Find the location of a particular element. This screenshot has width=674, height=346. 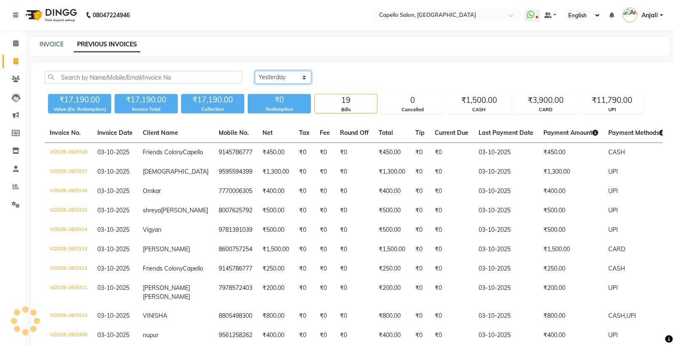

span: Total is located at coordinates (386, 133).